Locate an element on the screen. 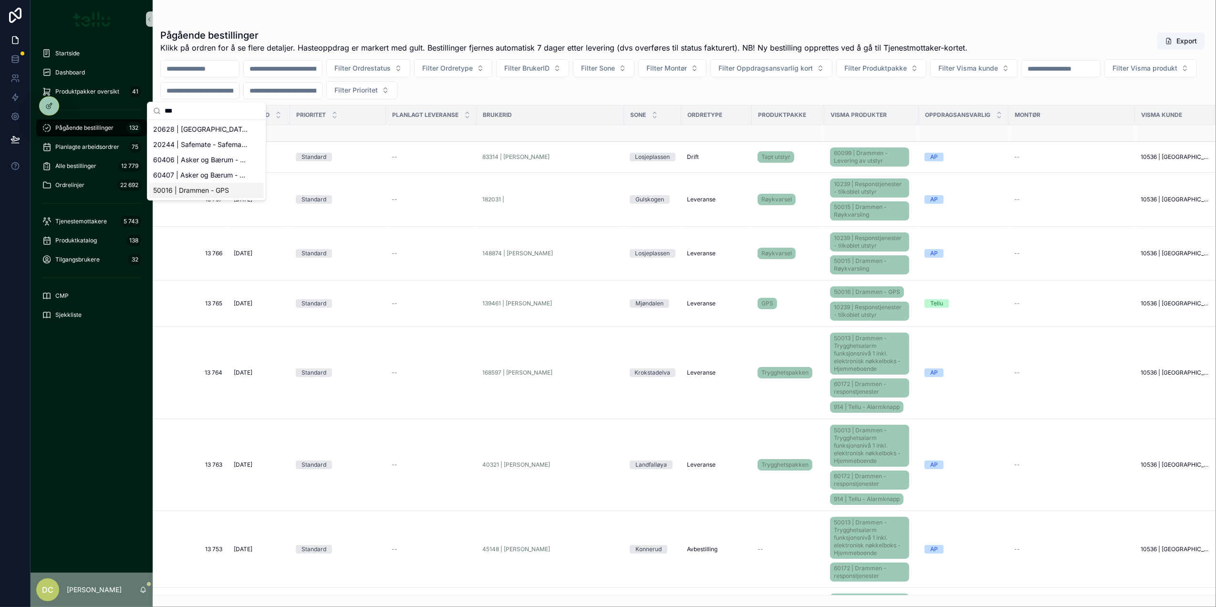 The width and height of the screenshot is (1216, 607). a: Produktkatalog138 is located at coordinates (92, 240).